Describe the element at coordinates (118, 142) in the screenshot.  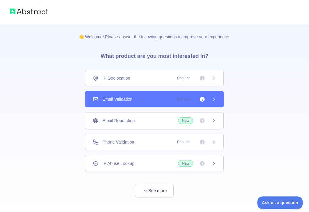
I see `span: Phone Validation` at that location.